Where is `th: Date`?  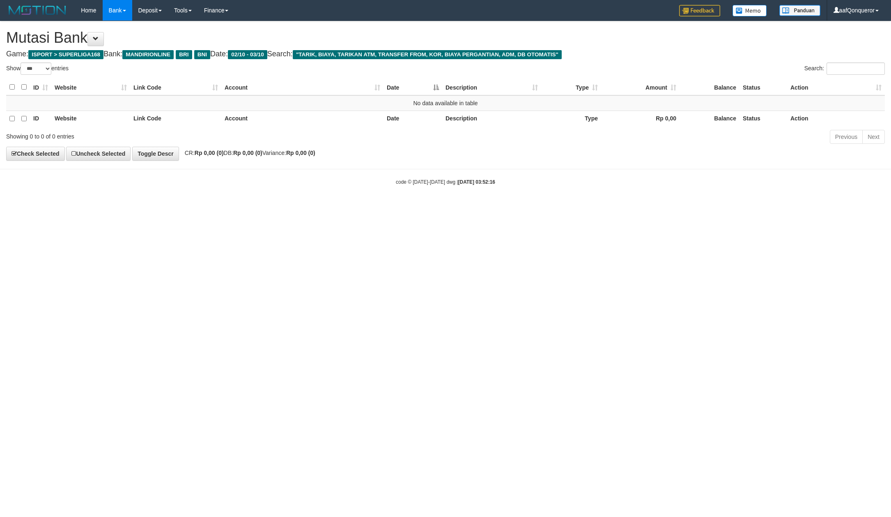
th: Date is located at coordinates (413, 118).